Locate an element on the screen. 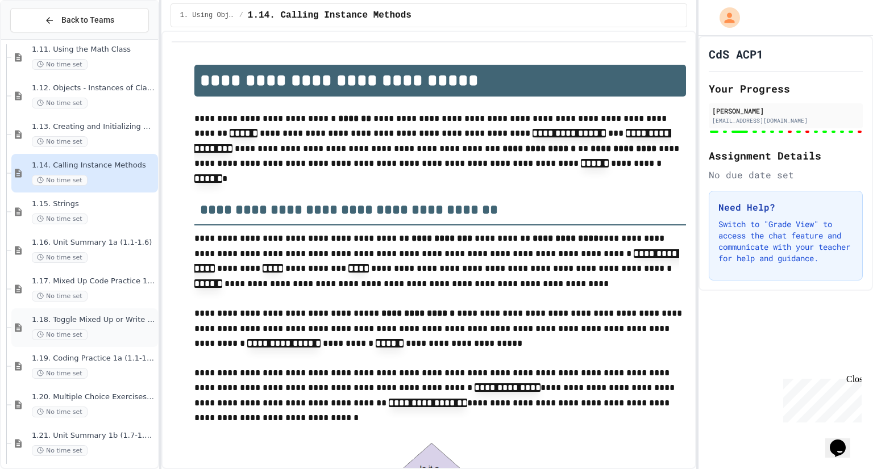 The height and width of the screenshot is (469, 873). span: 1.11. Using the Math Class is located at coordinates (94, 49).